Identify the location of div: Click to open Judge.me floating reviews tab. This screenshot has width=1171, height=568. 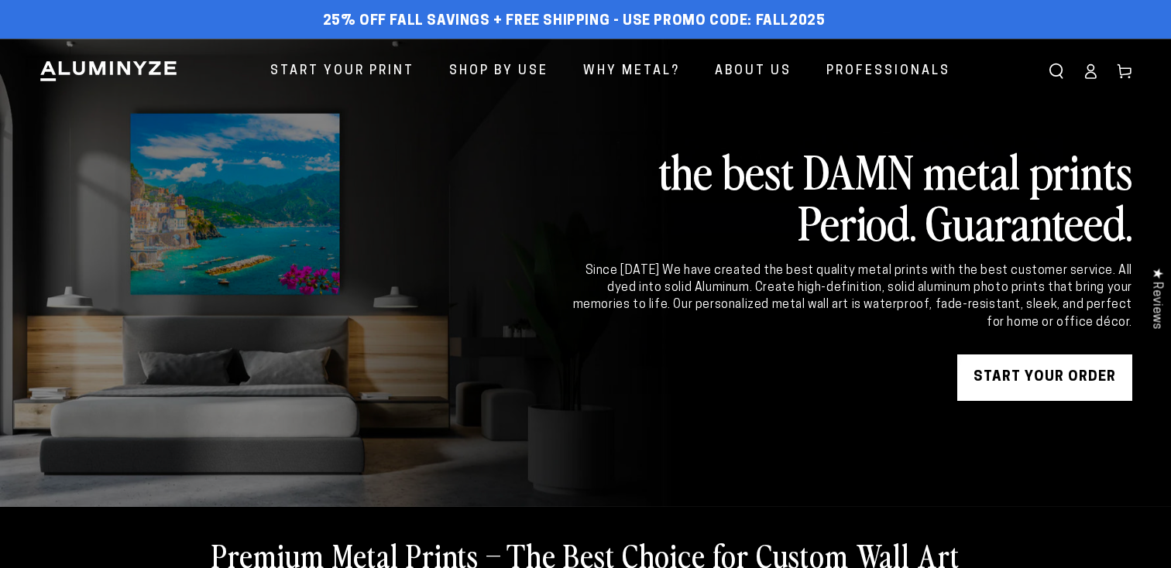
(1156, 298).